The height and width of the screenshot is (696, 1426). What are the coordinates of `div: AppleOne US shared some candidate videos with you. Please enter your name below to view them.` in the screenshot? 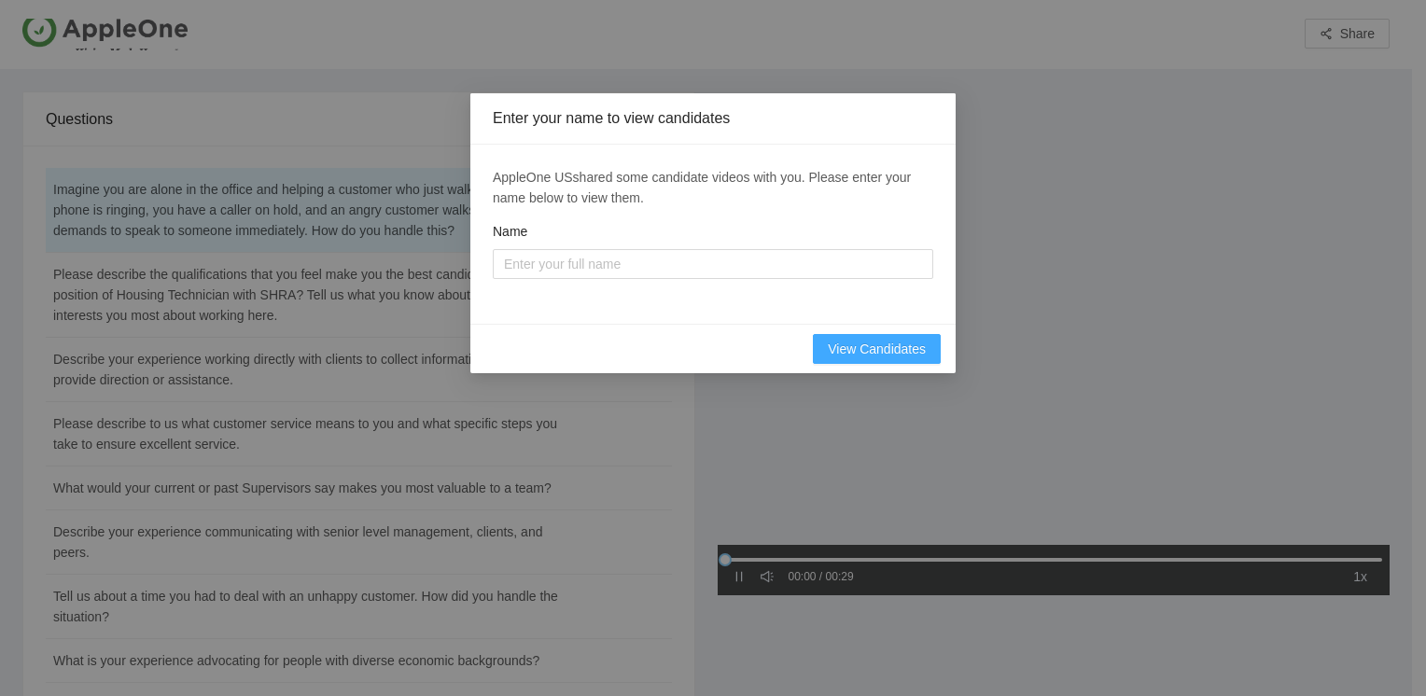 It's located at (713, 188).